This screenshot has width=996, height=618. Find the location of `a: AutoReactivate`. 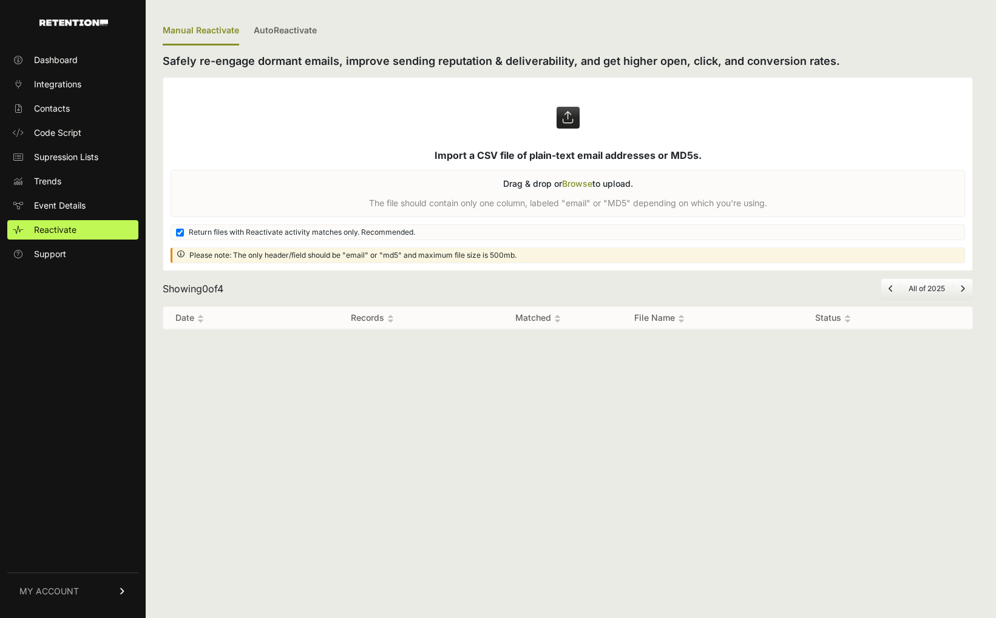

a: AutoReactivate is located at coordinates (285, 31).